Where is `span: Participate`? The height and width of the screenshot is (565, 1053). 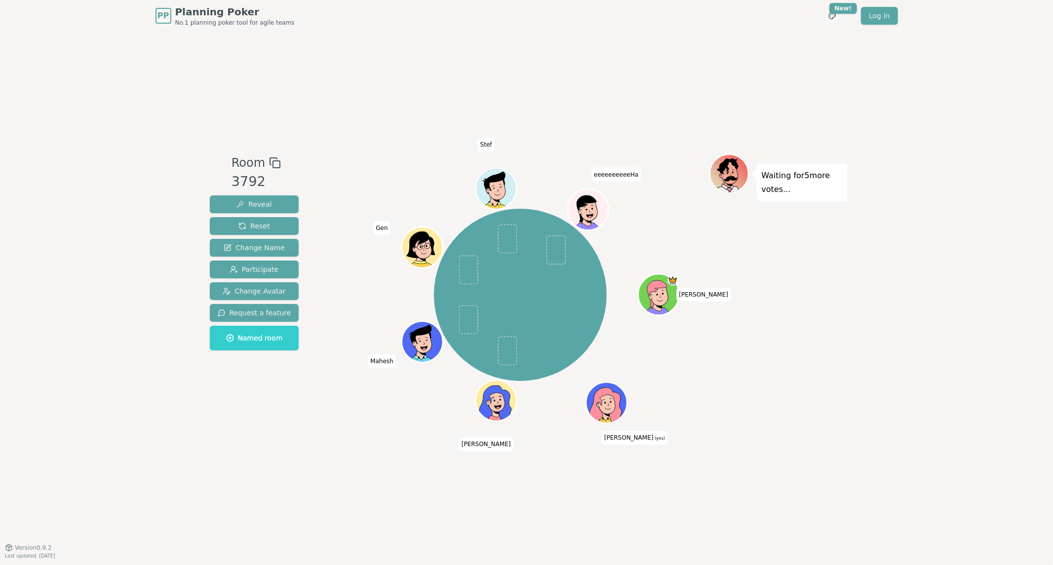
span: Participate is located at coordinates (254, 269).